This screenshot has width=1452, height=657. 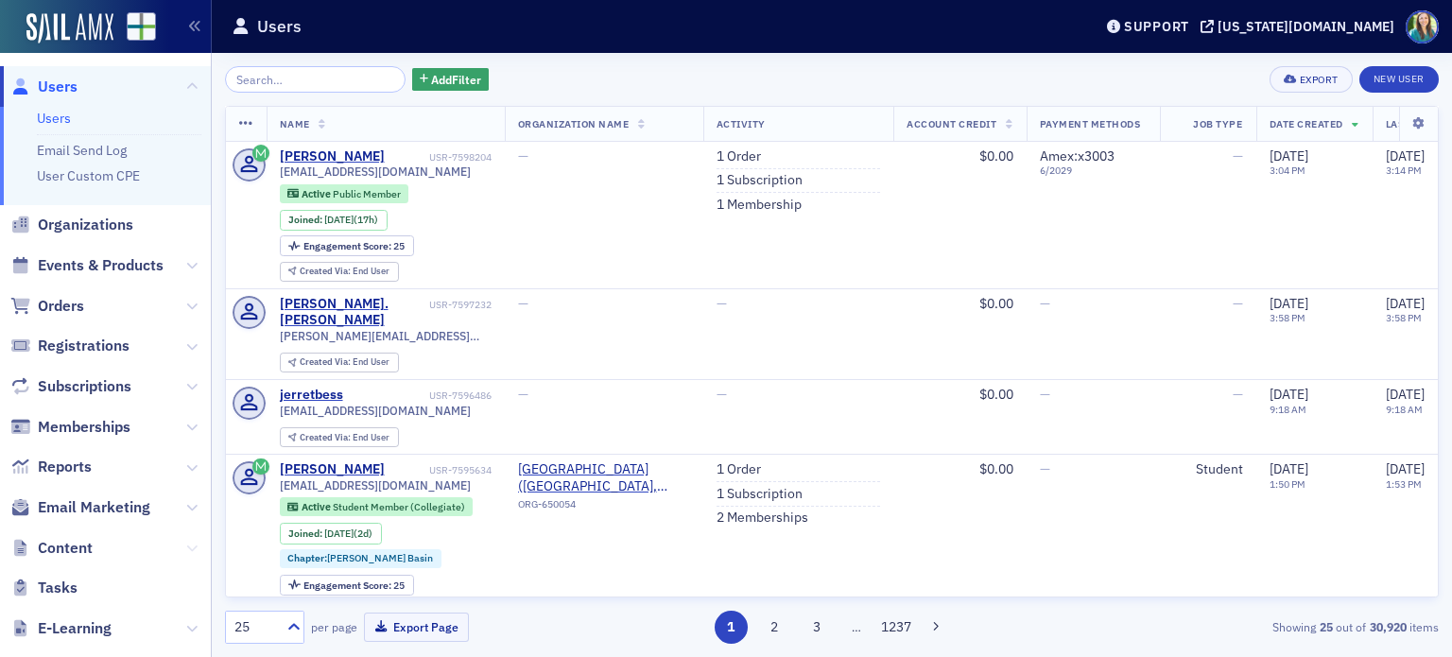 I want to click on span: Content, so click(x=65, y=548).